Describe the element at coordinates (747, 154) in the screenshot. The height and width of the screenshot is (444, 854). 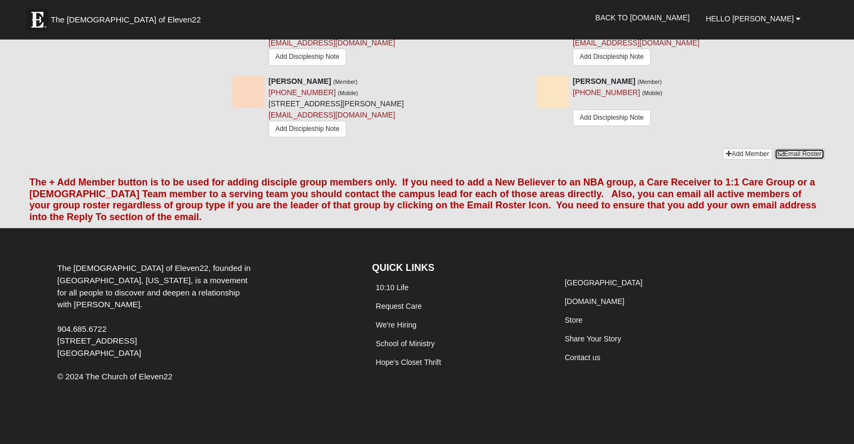
I see `a: Add Member` at that location.